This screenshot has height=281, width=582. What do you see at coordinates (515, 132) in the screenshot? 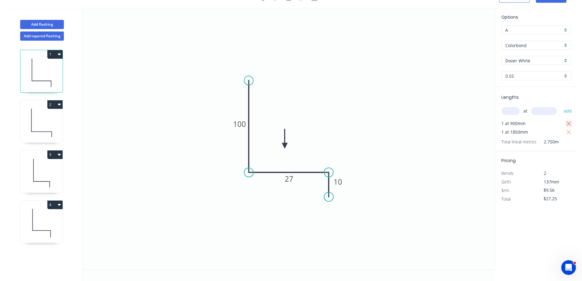
I see `span: 1 at 1850mm` at bounding box center [515, 132].